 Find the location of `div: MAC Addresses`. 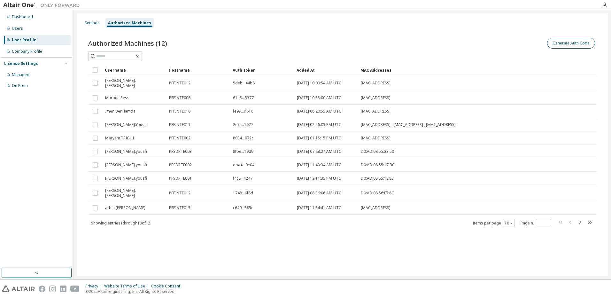

div: MAC Addresses is located at coordinates (445, 70).